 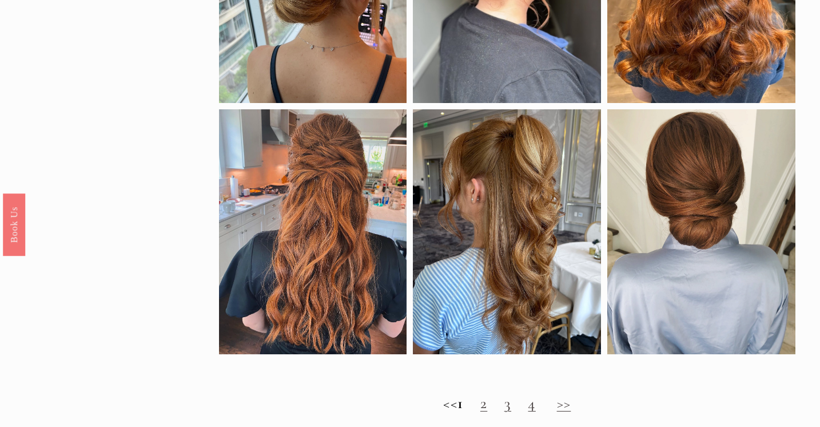 I want to click on a: 2, so click(x=484, y=403).